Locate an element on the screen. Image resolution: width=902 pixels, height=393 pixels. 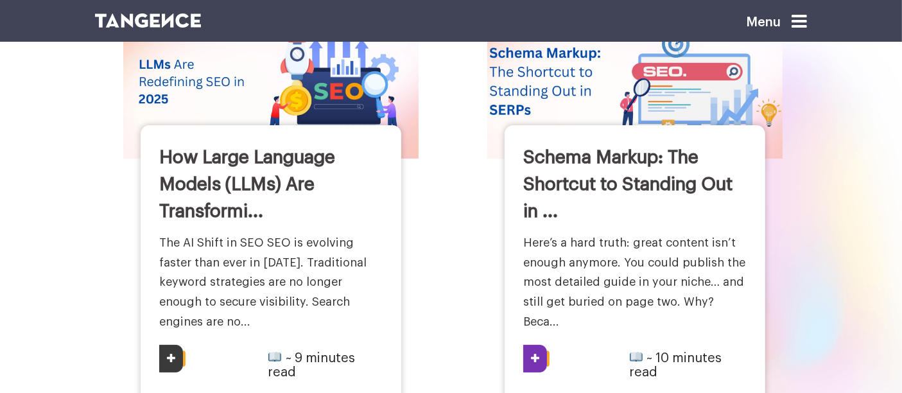
a: How Large Language Models (LLMs) Are Transformi... is located at coordinates (247, 184).